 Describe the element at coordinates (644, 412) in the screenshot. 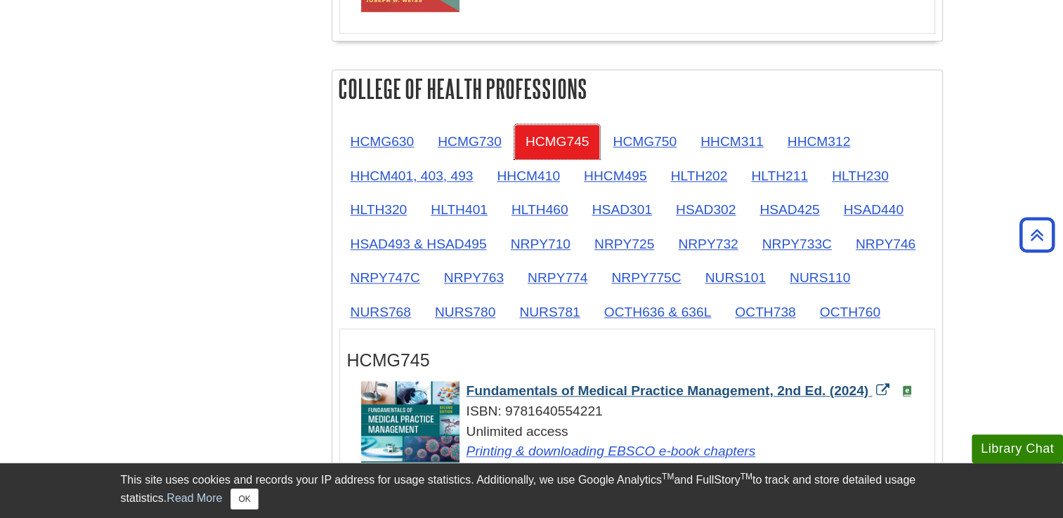

I see `div: ISBN: 9781640554221` at that location.